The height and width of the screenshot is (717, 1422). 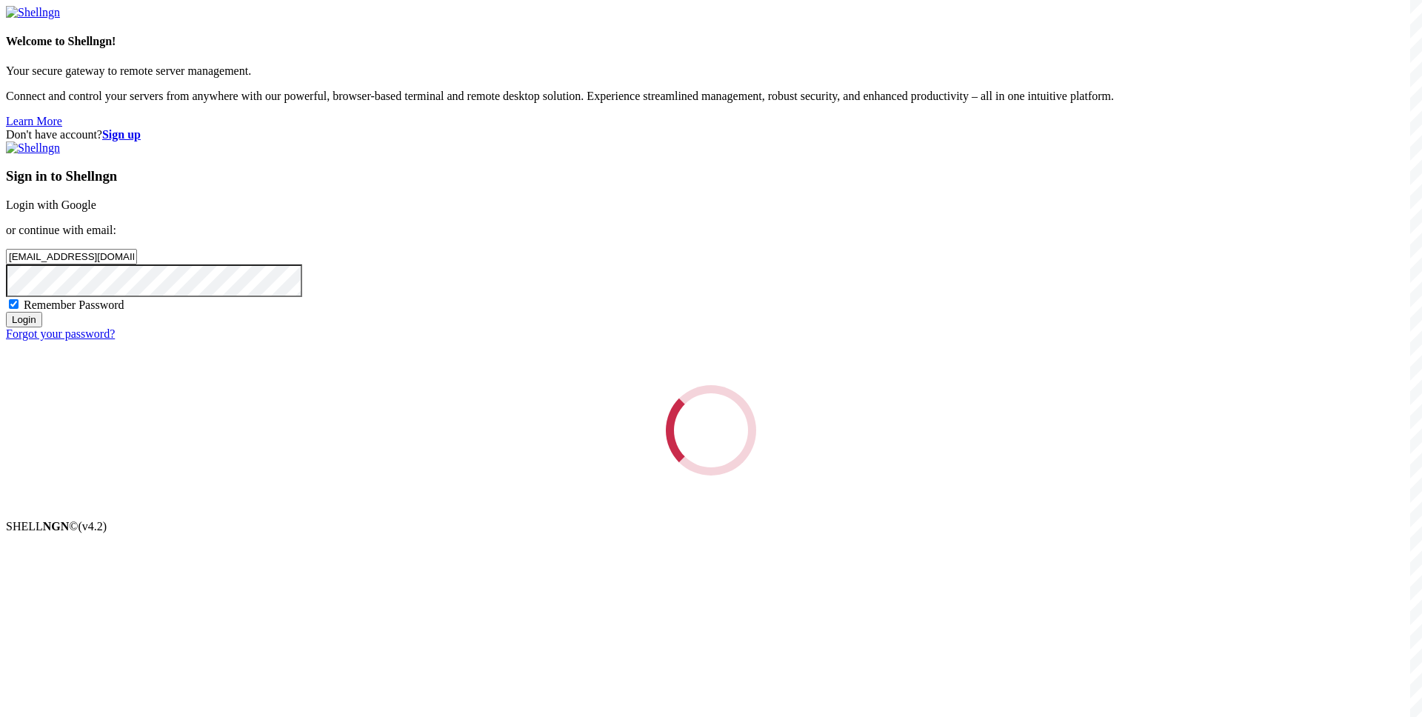 What do you see at coordinates (711, 96) in the screenshot?
I see `p: Connect and control your servers from anywhere with our powerful, browser-based terminal and remo...` at bounding box center [711, 96].